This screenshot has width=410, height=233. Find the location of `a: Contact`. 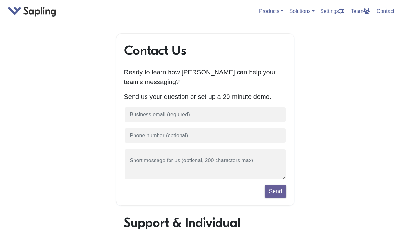

a: Contact is located at coordinates (385, 11).